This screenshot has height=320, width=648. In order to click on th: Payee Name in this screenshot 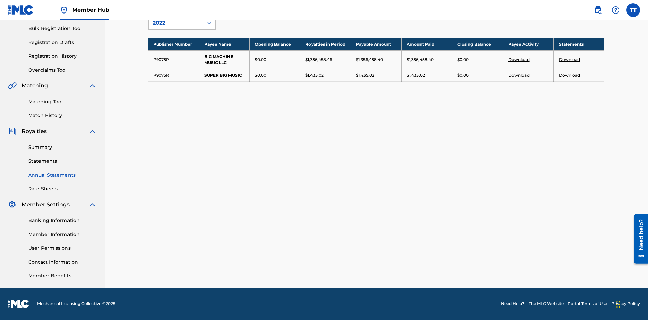, I will do `click(224, 44)`.